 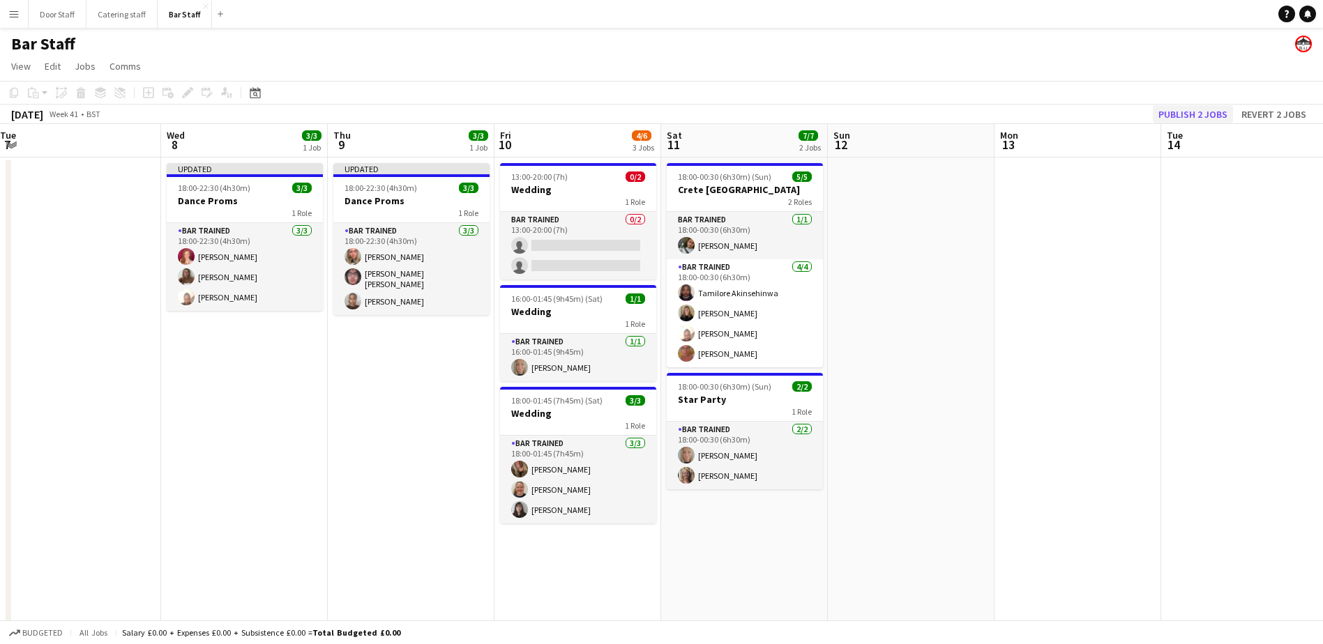 I want to click on span: 2/2, so click(x=802, y=386).